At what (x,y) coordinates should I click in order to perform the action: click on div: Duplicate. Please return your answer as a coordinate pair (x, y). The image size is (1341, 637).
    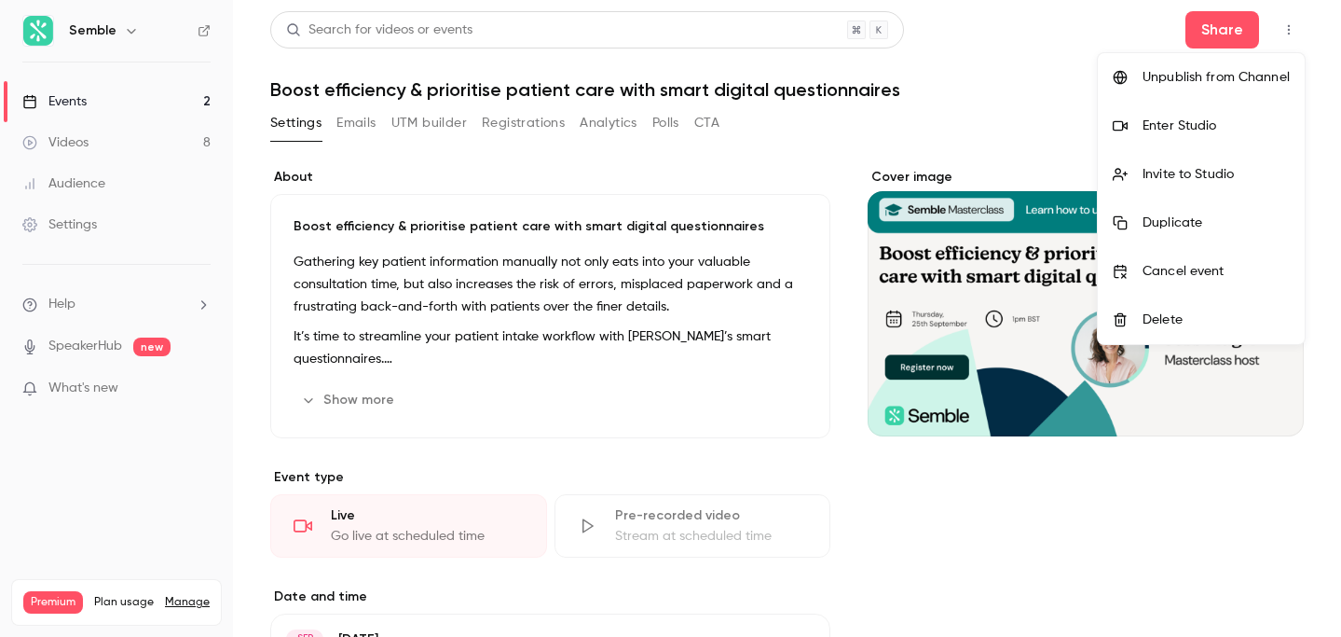
    Looking at the image, I should click on (1216, 223).